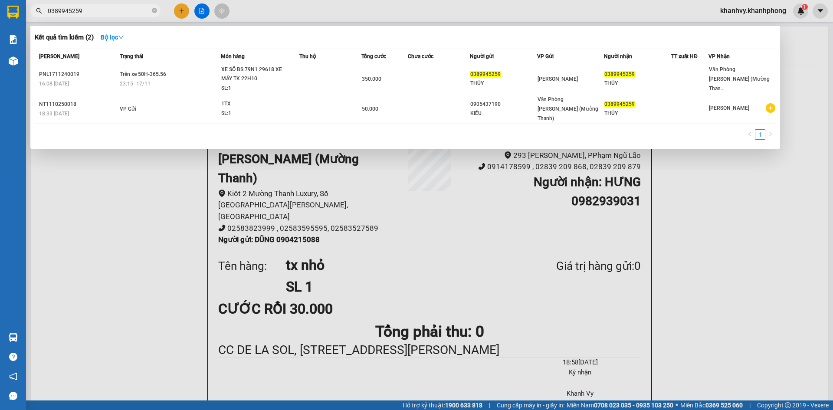  Describe the element at coordinates (308, 56) in the screenshot. I see `span: Thu hộ` at that location.